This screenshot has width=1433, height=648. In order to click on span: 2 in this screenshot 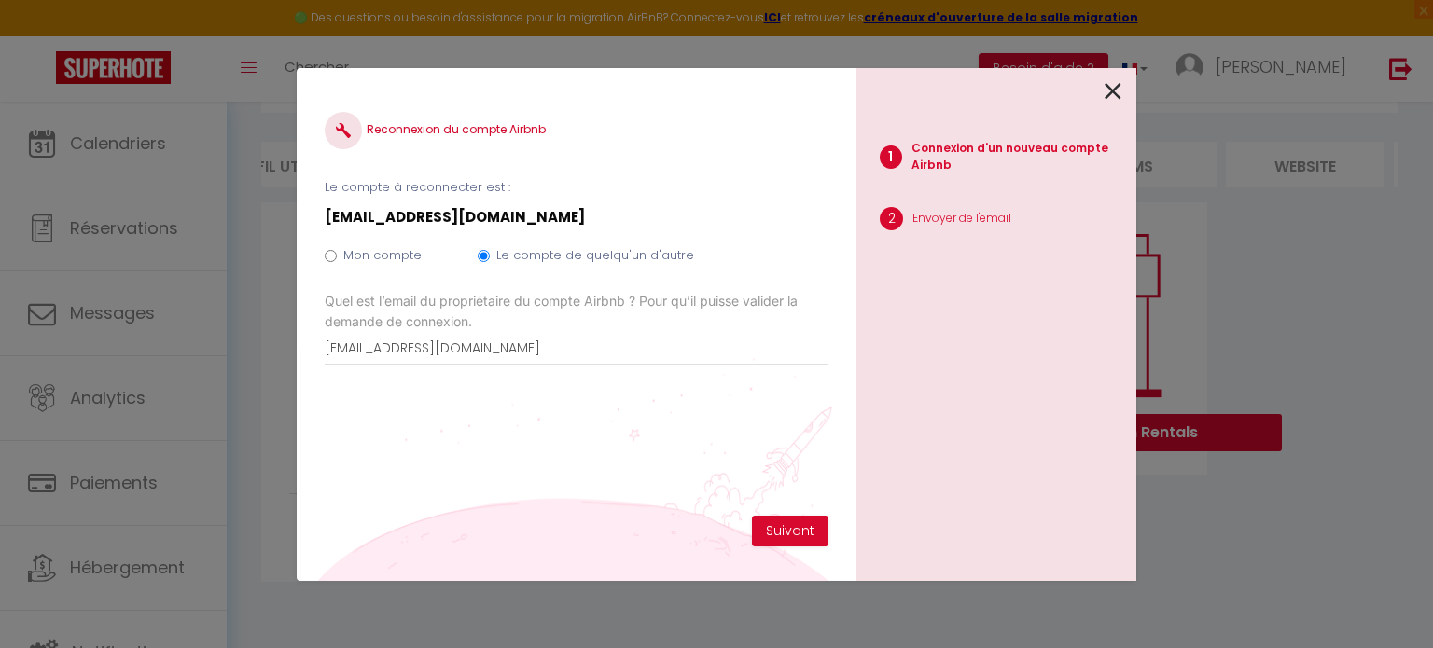, I will do `click(891, 218)`.